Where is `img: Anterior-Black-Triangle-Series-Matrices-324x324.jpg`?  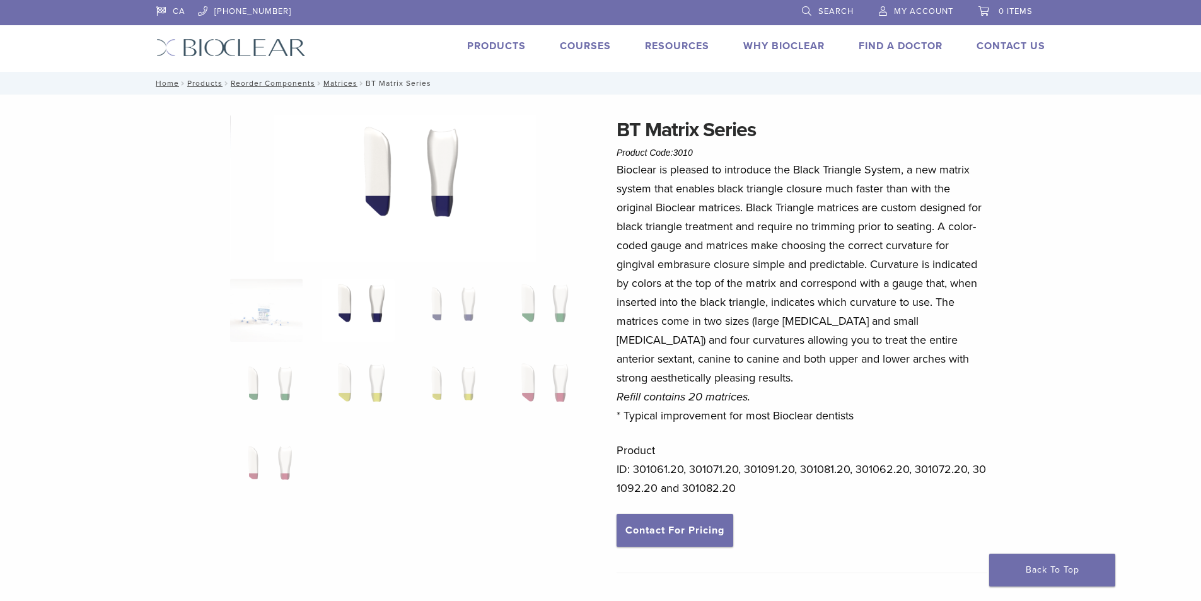 img: Anterior-Black-Triangle-Series-Matrices-324x324.jpg is located at coordinates (266, 310).